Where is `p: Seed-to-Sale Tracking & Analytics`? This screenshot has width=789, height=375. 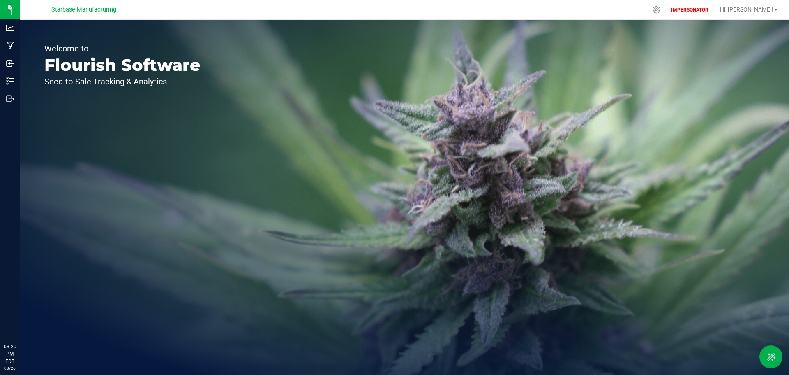 p: Seed-to-Sale Tracking & Analytics is located at coordinates (123, 81).